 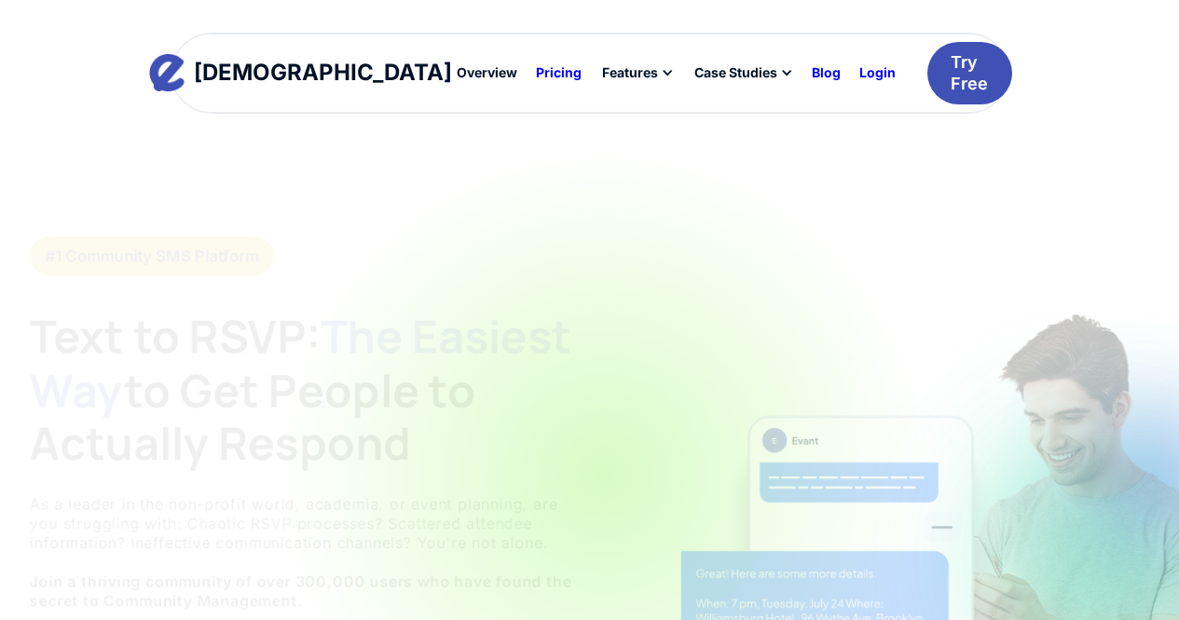 What do you see at coordinates (302, 390) in the screenshot?
I see `h1: Text to RSVP: to Get People to Actually Respond` at bounding box center [302, 390].